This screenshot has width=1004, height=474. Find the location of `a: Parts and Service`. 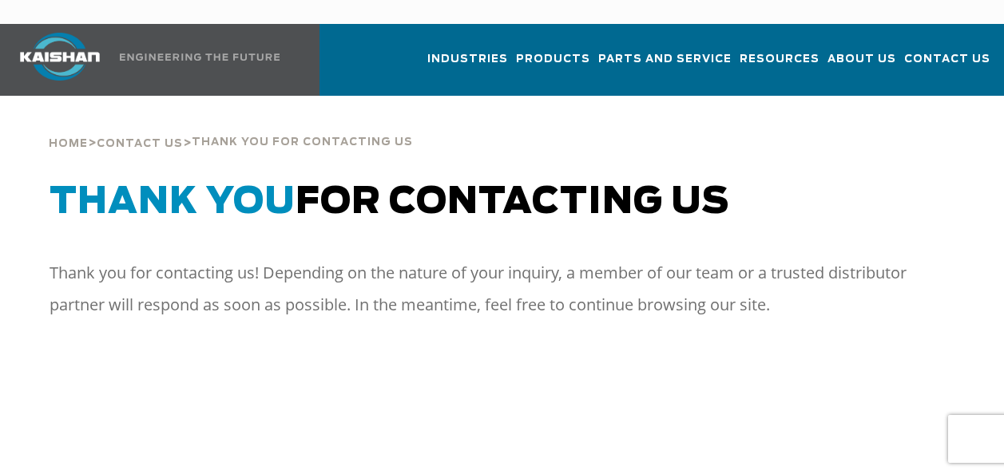

a: Parts and Service is located at coordinates (664, 65).